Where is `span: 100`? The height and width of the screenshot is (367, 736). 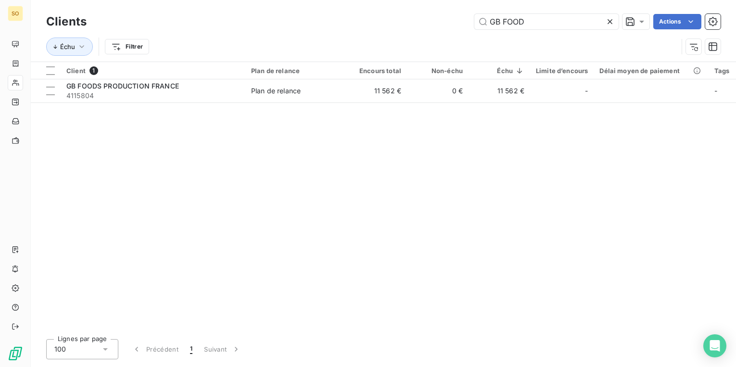 span: 100 is located at coordinates (60, 349).